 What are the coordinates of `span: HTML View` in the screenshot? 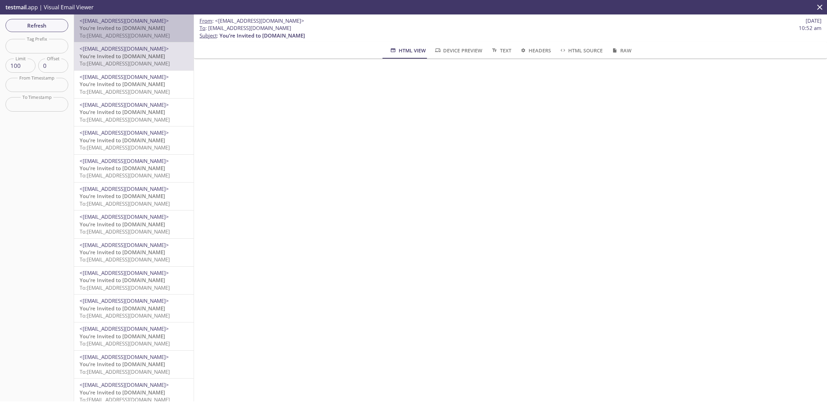 It's located at (407, 50).